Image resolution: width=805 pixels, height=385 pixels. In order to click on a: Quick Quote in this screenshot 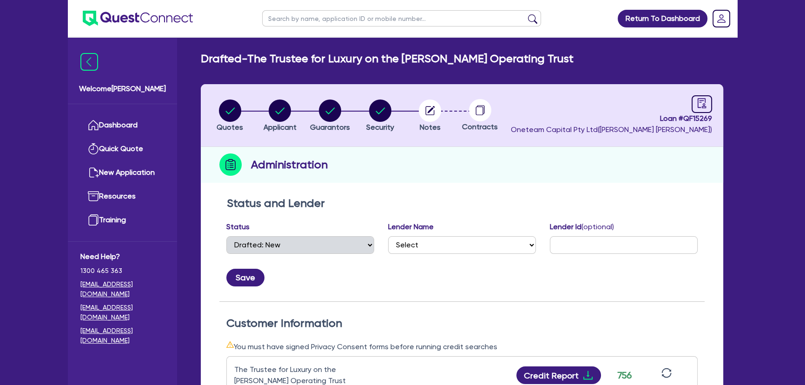, I will do `click(122, 149)`.